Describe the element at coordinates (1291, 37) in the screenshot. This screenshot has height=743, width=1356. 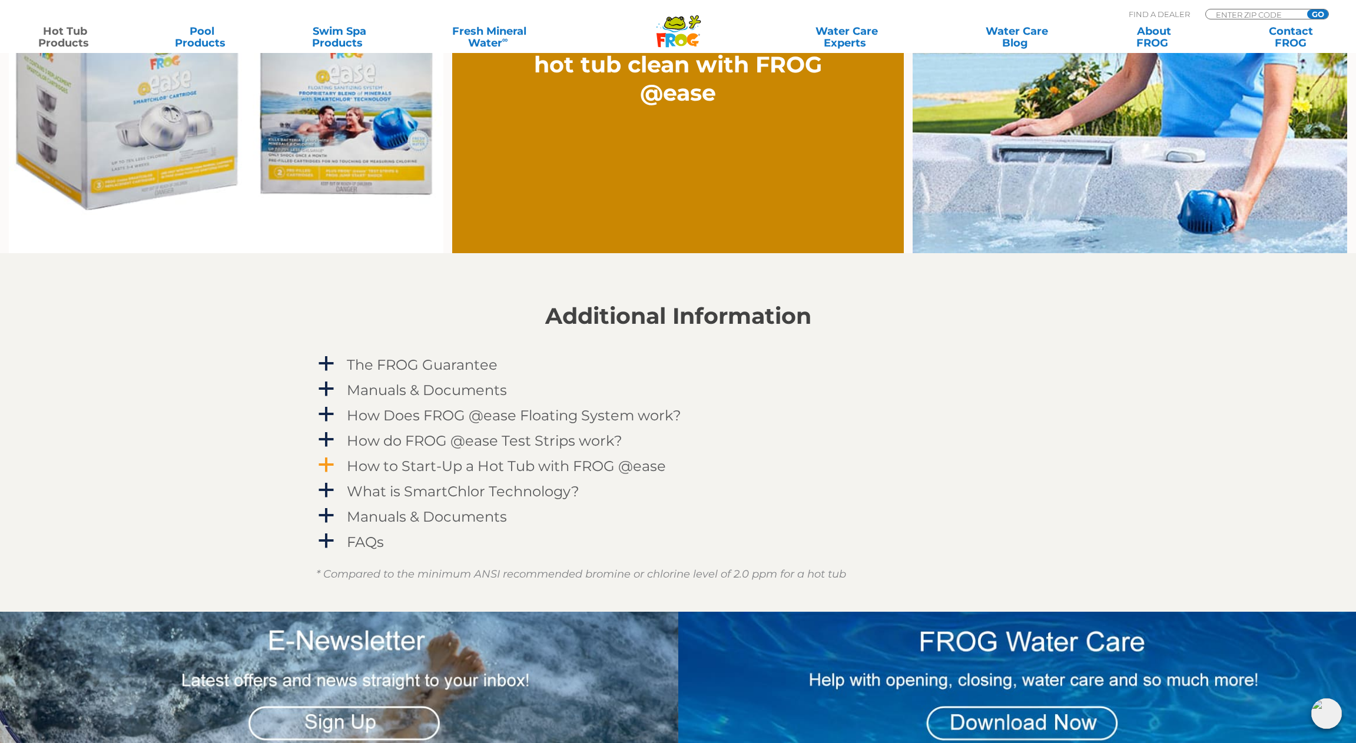
I see `a: ContactFROG` at that location.